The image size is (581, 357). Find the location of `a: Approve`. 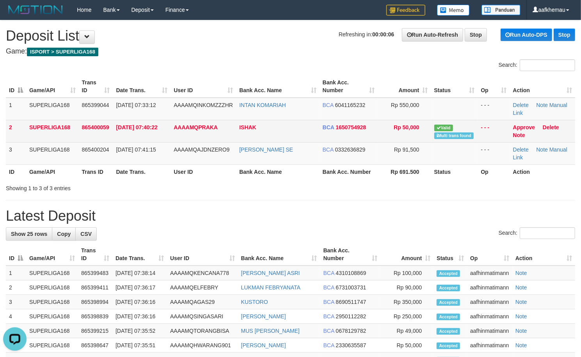

a: Approve is located at coordinates (524, 127).